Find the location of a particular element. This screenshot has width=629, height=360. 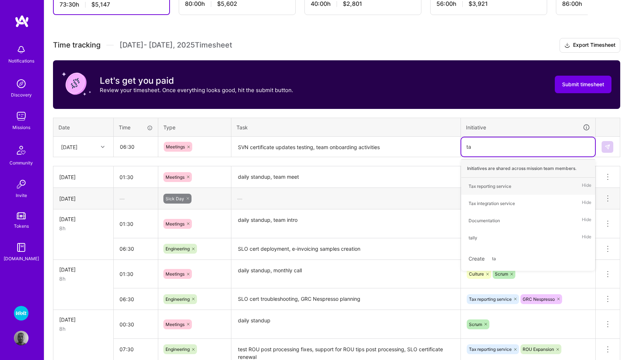

div: Time is located at coordinates (136, 127).